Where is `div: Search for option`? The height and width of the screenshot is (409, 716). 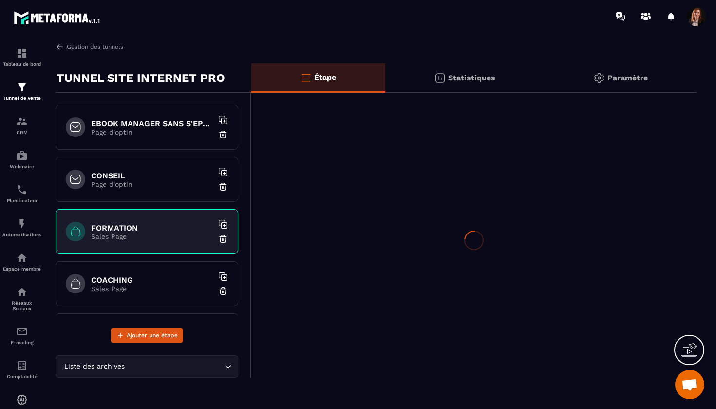 div: Search for option is located at coordinates (147, 366).